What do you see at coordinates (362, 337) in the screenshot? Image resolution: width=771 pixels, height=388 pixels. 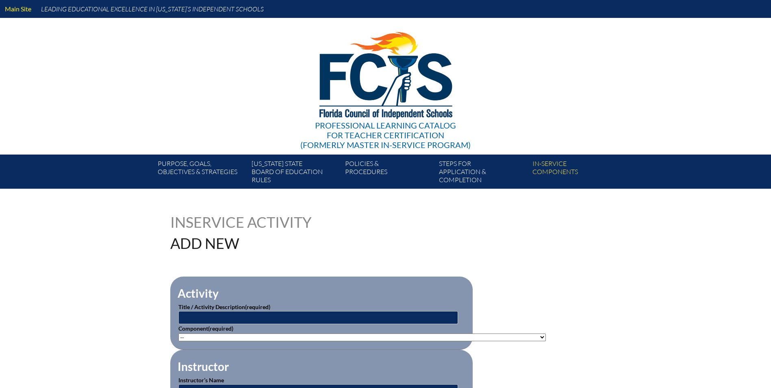 I see `select: activity_component[data][]` at bounding box center [362, 337].